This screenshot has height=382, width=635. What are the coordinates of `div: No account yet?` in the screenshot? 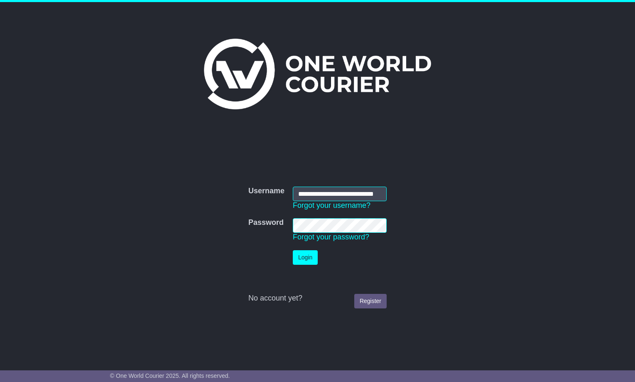 It's located at (317, 298).